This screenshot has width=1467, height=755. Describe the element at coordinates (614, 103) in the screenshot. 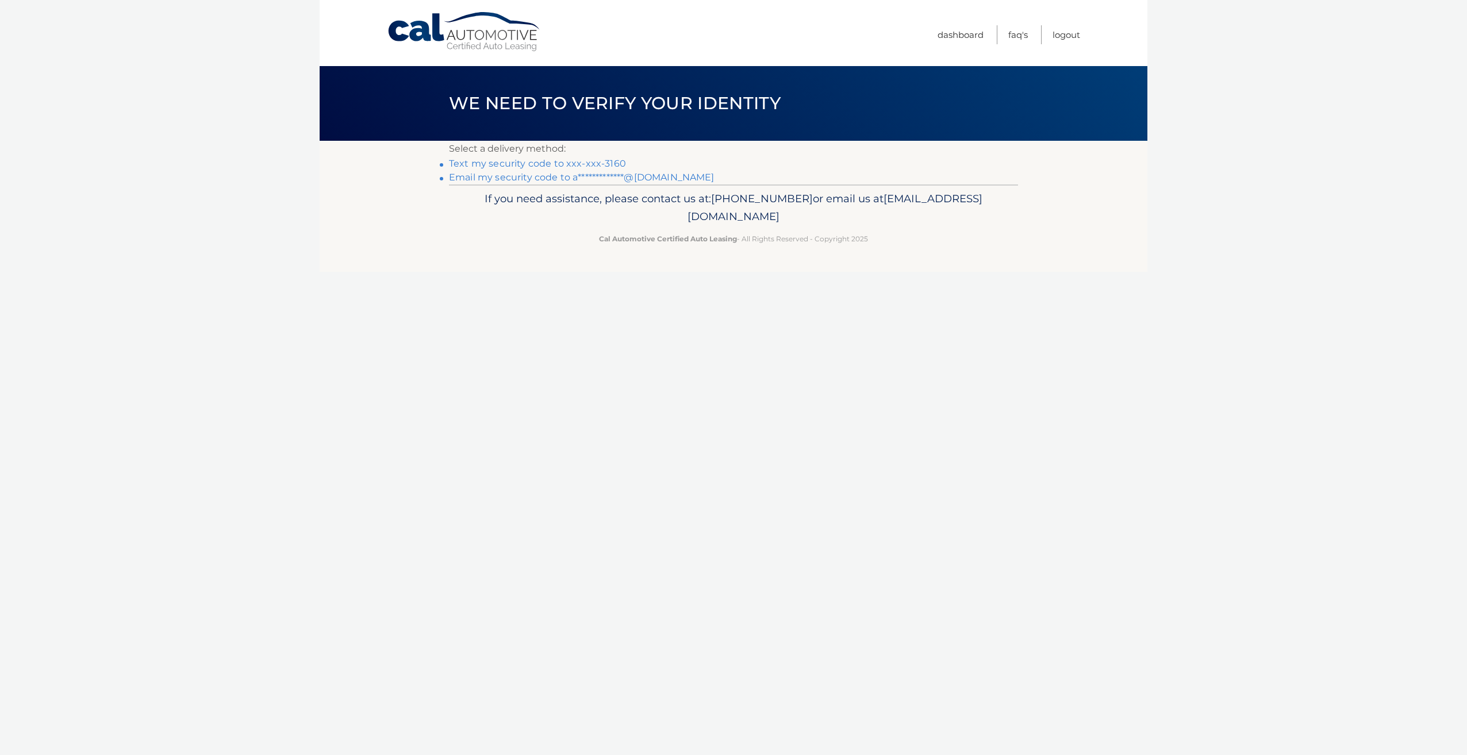

I see `span: We need to verify your identity` at that location.